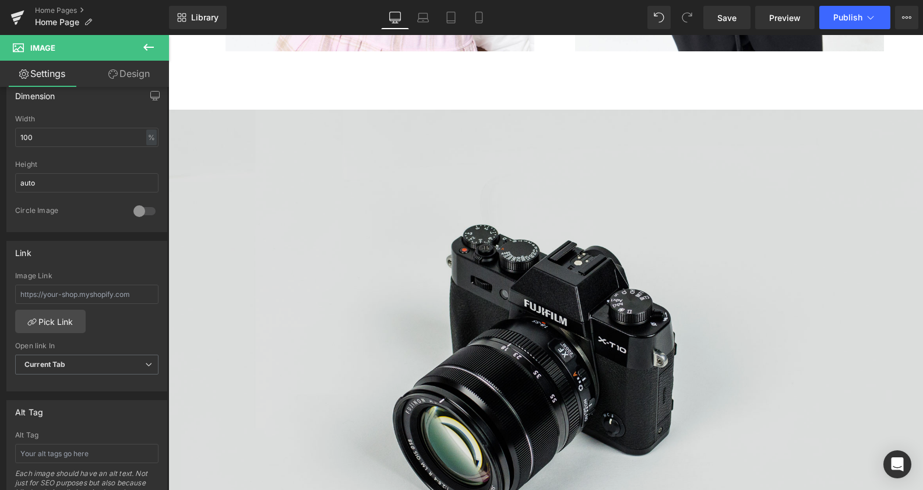  I want to click on b: Current Tab, so click(45, 364).